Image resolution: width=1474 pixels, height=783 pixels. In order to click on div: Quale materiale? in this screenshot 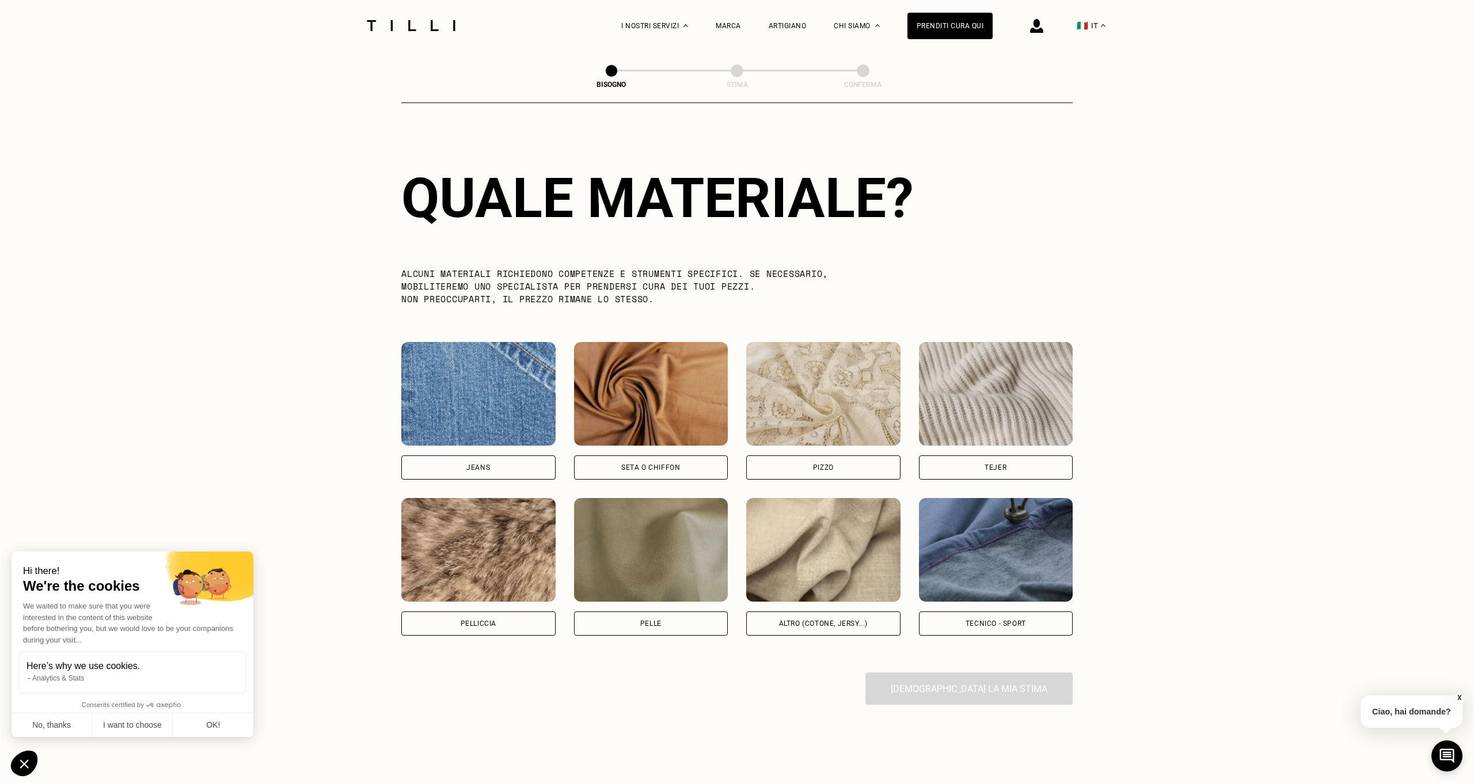, I will do `click(737, 198)`.